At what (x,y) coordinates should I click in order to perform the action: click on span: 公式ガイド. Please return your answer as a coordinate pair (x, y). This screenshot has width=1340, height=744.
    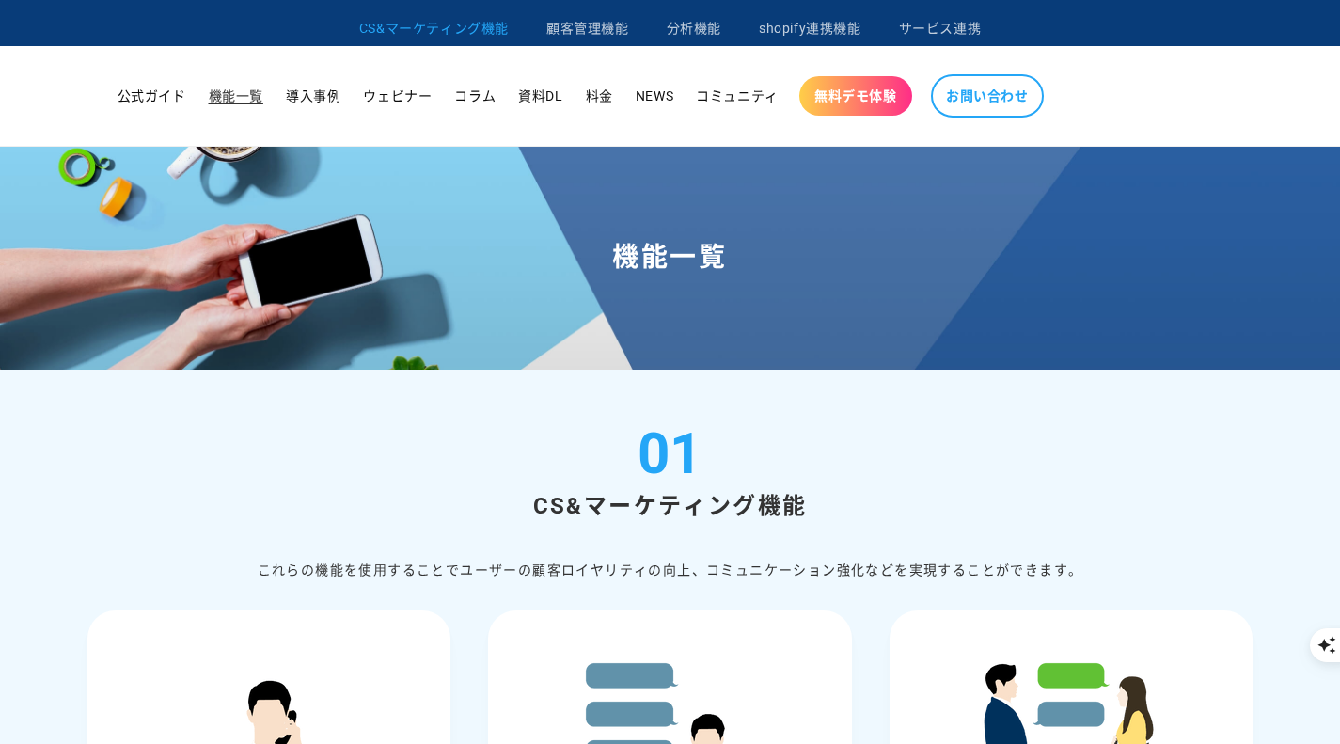
    Looking at the image, I should click on (151, 96).